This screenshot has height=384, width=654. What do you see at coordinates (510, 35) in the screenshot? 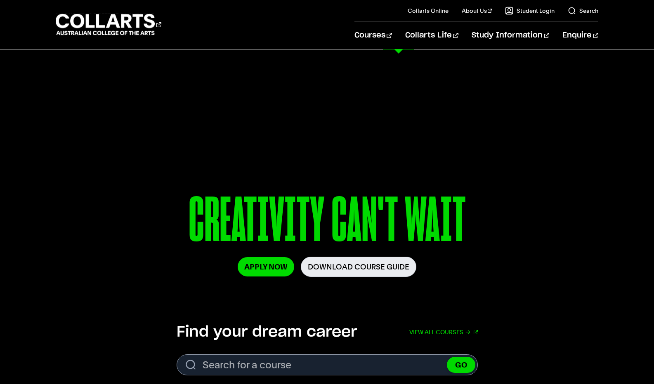
I see `a: Study Information` at bounding box center [510, 35].